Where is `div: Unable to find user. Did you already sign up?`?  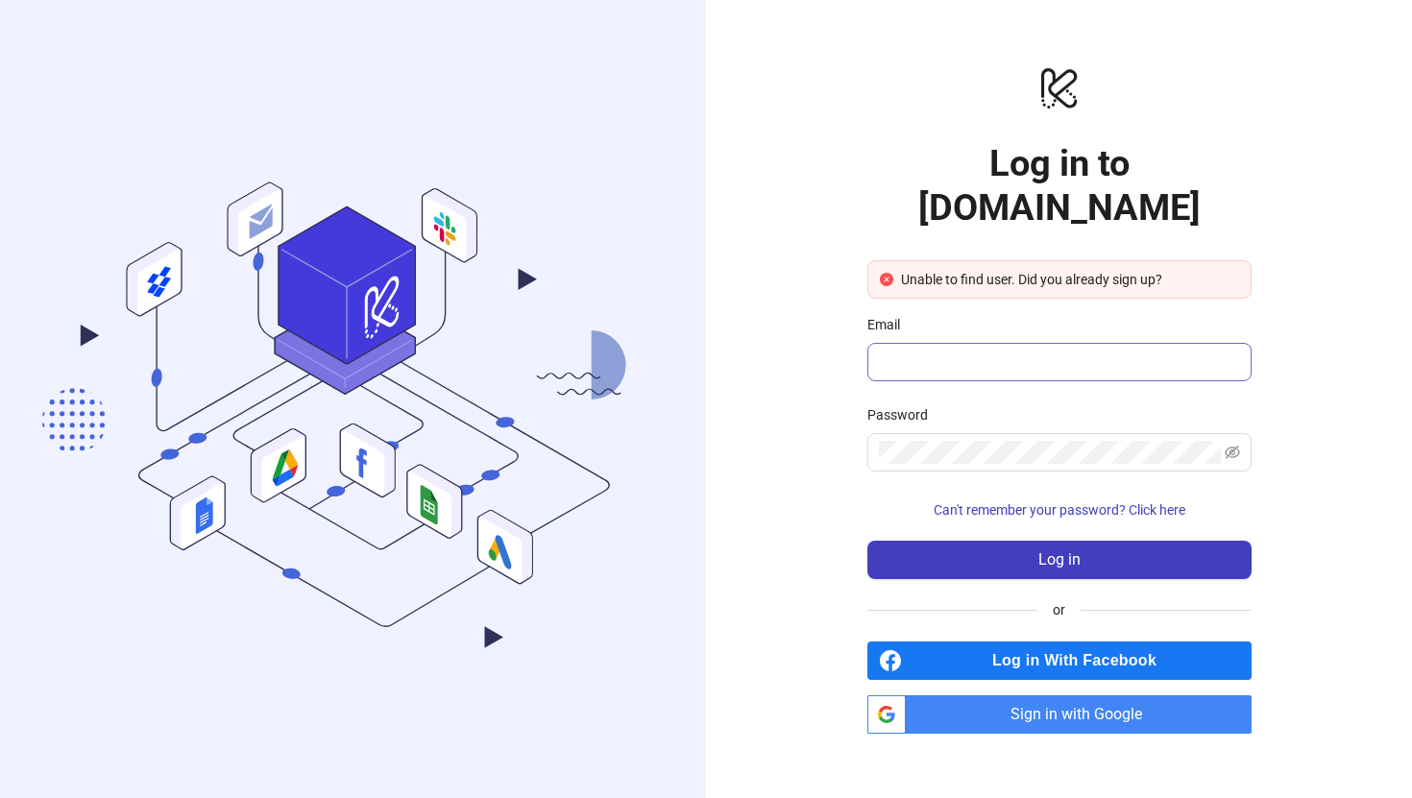 div: Unable to find user. Did you already sign up? is located at coordinates (1070, 280).